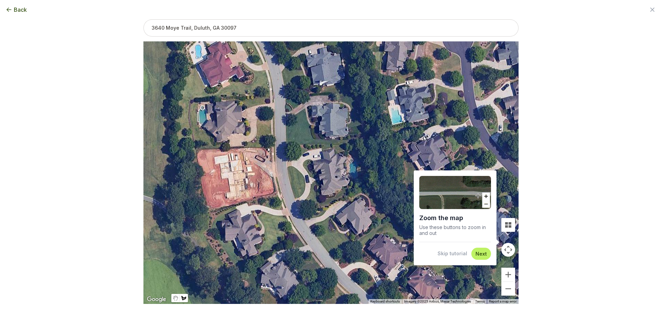 The image size is (662, 326). What do you see at coordinates (157, 299) in the screenshot?
I see `a: Open this area in Google Maps (opens a new window)` at bounding box center [157, 299].